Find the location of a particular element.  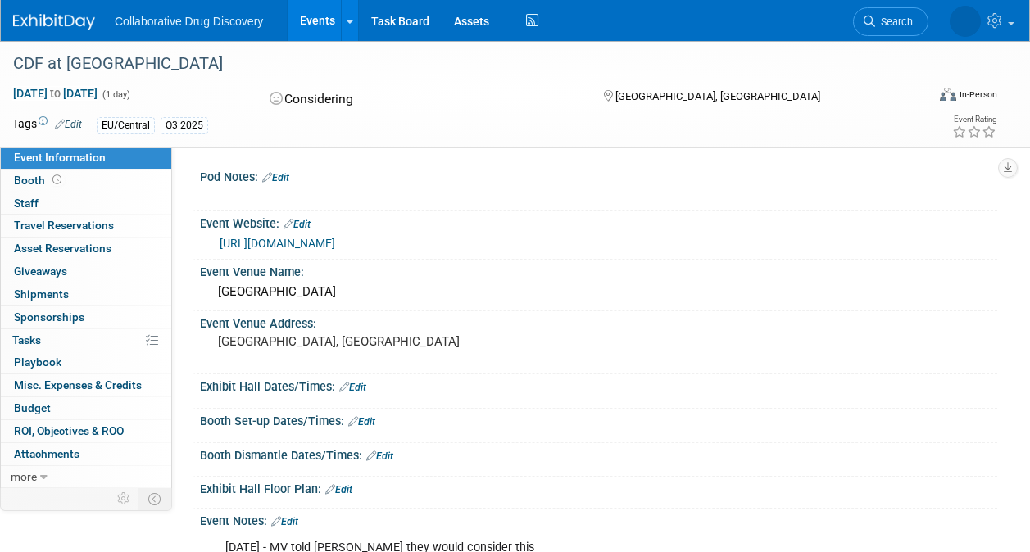

span: Shipments is located at coordinates (41, 294).